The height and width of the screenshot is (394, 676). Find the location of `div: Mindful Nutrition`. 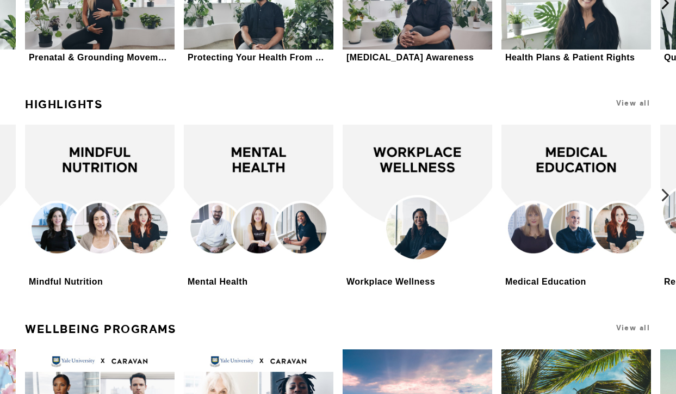

div: Mindful Nutrition is located at coordinates (66, 281).